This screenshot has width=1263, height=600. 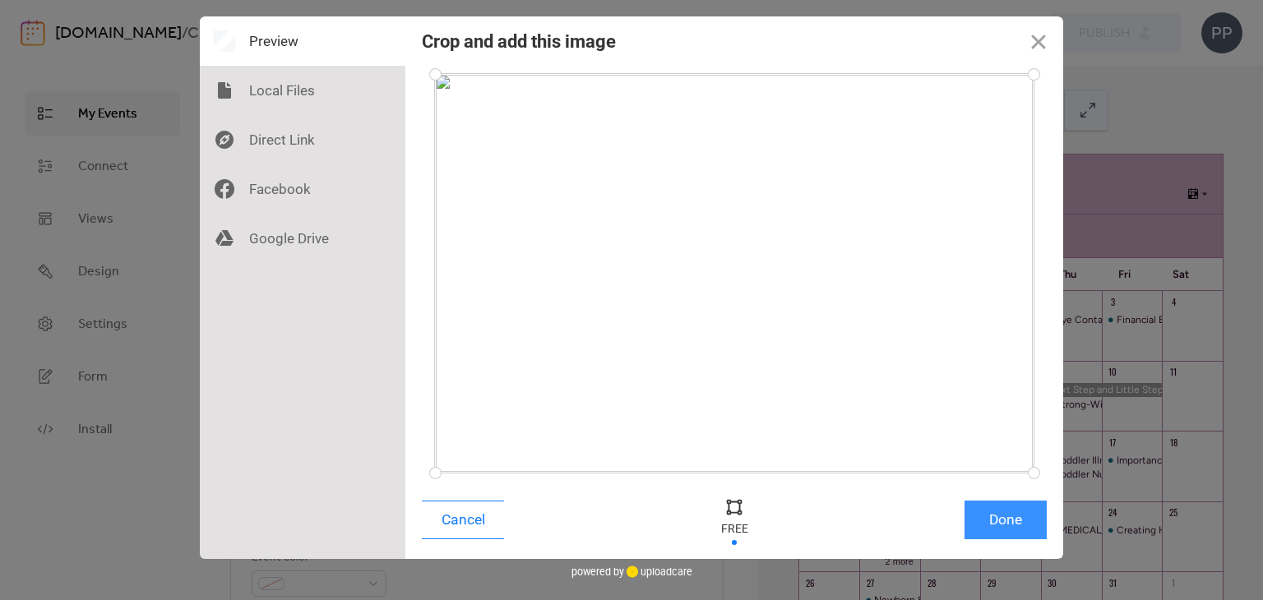 What do you see at coordinates (463, 520) in the screenshot?
I see `button: Cancel` at bounding box center [463, 520].